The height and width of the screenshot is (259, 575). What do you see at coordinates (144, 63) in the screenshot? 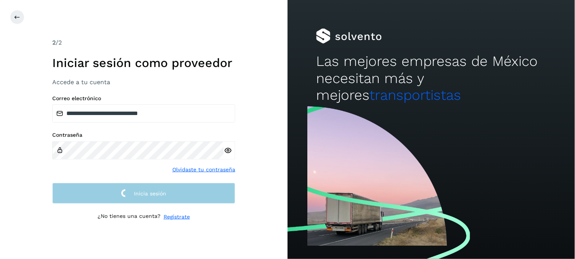
I see `h1: Iniciar sesión como proveedor` at bounding box center [144, 63].